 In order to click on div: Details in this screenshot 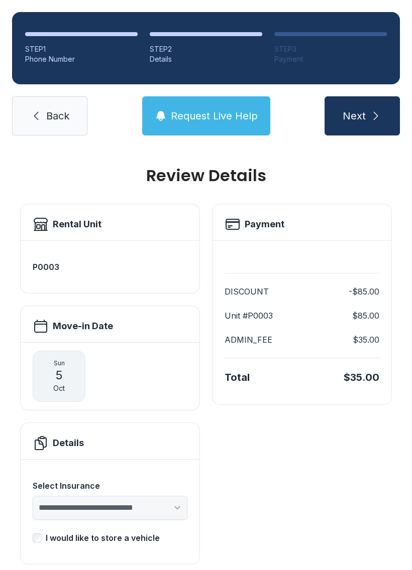, I will do `click(206, 59)`.